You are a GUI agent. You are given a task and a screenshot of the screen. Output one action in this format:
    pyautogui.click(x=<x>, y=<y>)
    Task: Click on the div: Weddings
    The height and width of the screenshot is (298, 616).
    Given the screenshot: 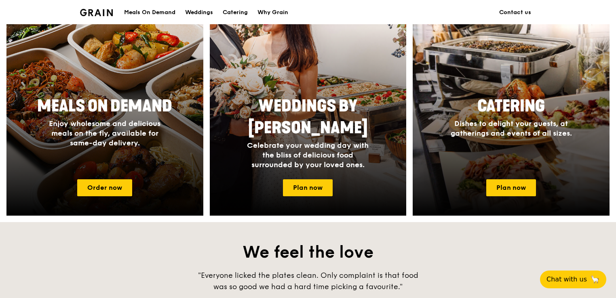 What is the action you would take?
    pyautogui.click(x=199, y=13)
    